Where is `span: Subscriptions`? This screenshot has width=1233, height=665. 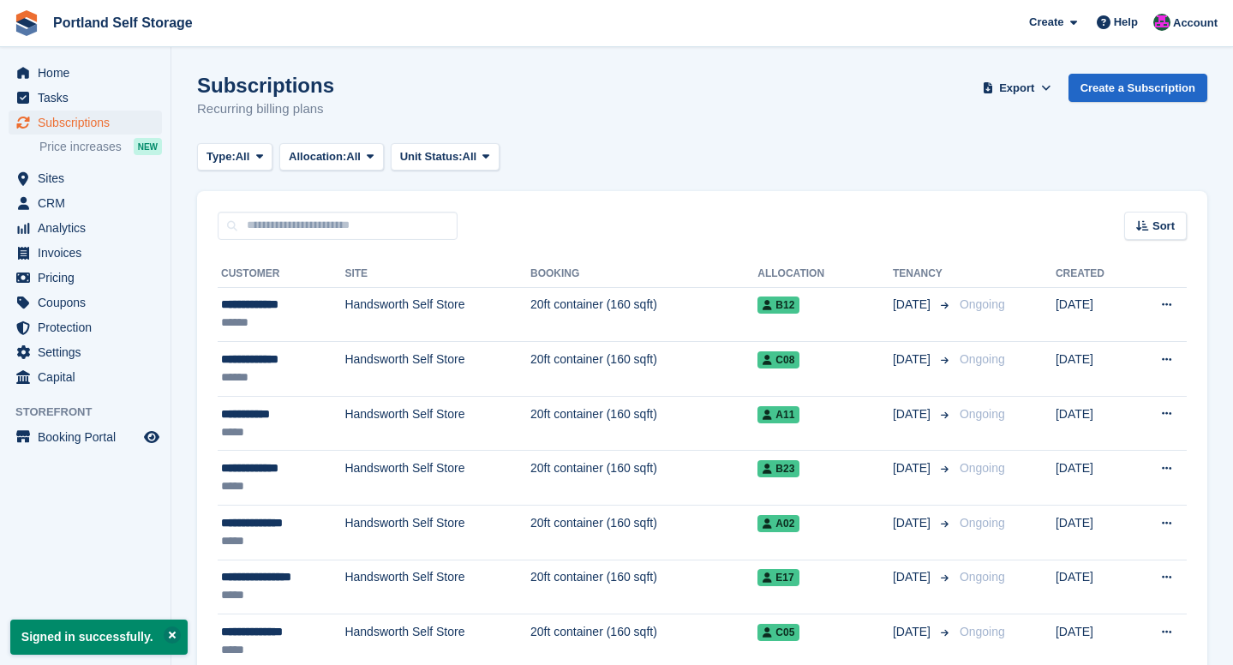
span: Subscriptions is located at coordinates (89, 122).